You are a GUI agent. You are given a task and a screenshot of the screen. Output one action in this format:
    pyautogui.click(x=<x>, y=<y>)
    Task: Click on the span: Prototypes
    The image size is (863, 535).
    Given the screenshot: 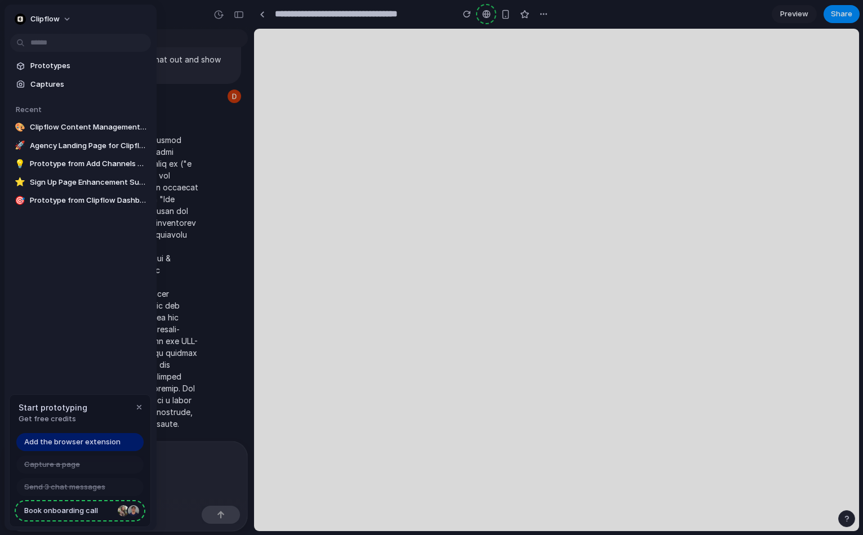 What is the action you would take?
    pyautogui.click(x=88, y=66)
    